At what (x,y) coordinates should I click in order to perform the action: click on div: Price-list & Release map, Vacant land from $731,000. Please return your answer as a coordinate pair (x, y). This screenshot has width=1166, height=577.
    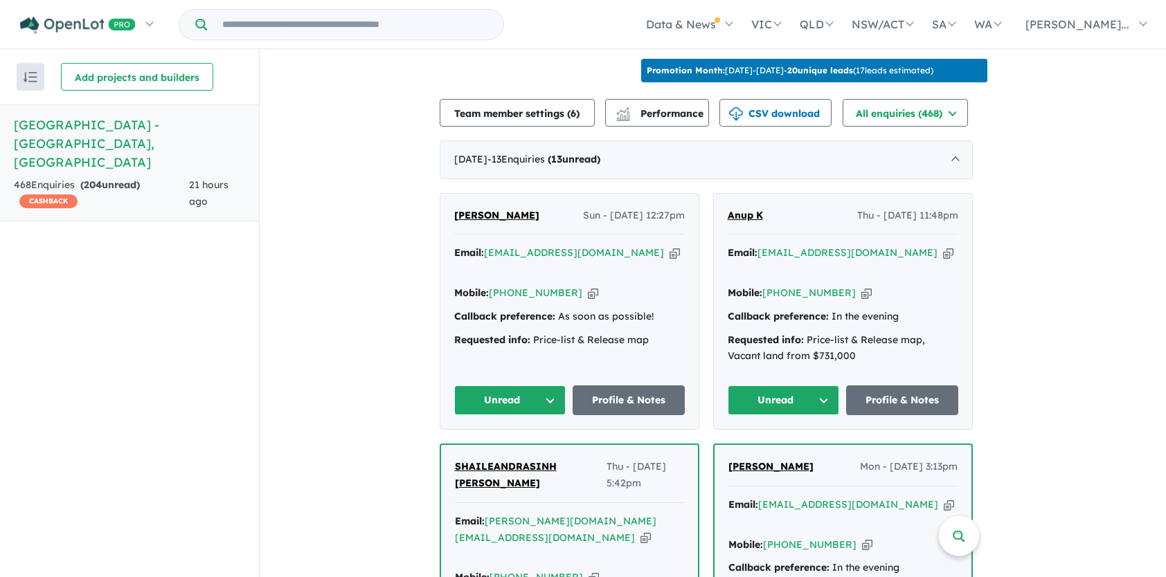
    Looking at the image, I should click on (842, 349).